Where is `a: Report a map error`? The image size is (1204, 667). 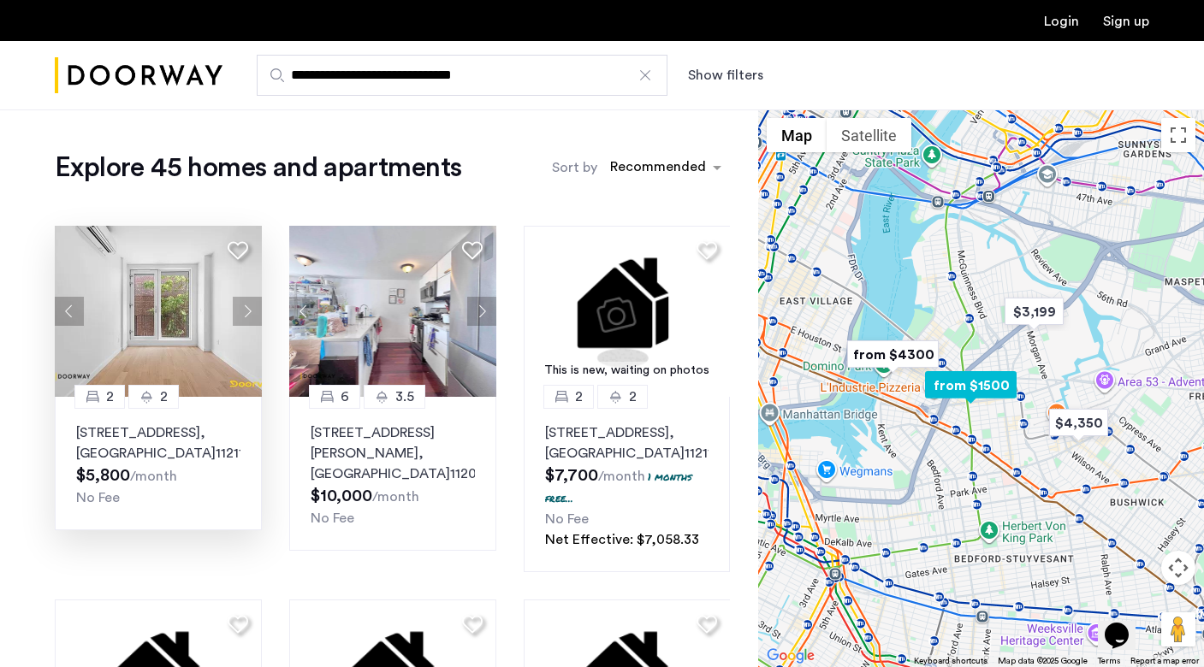 a: Report a map error is located at coordinates (1164, 661).